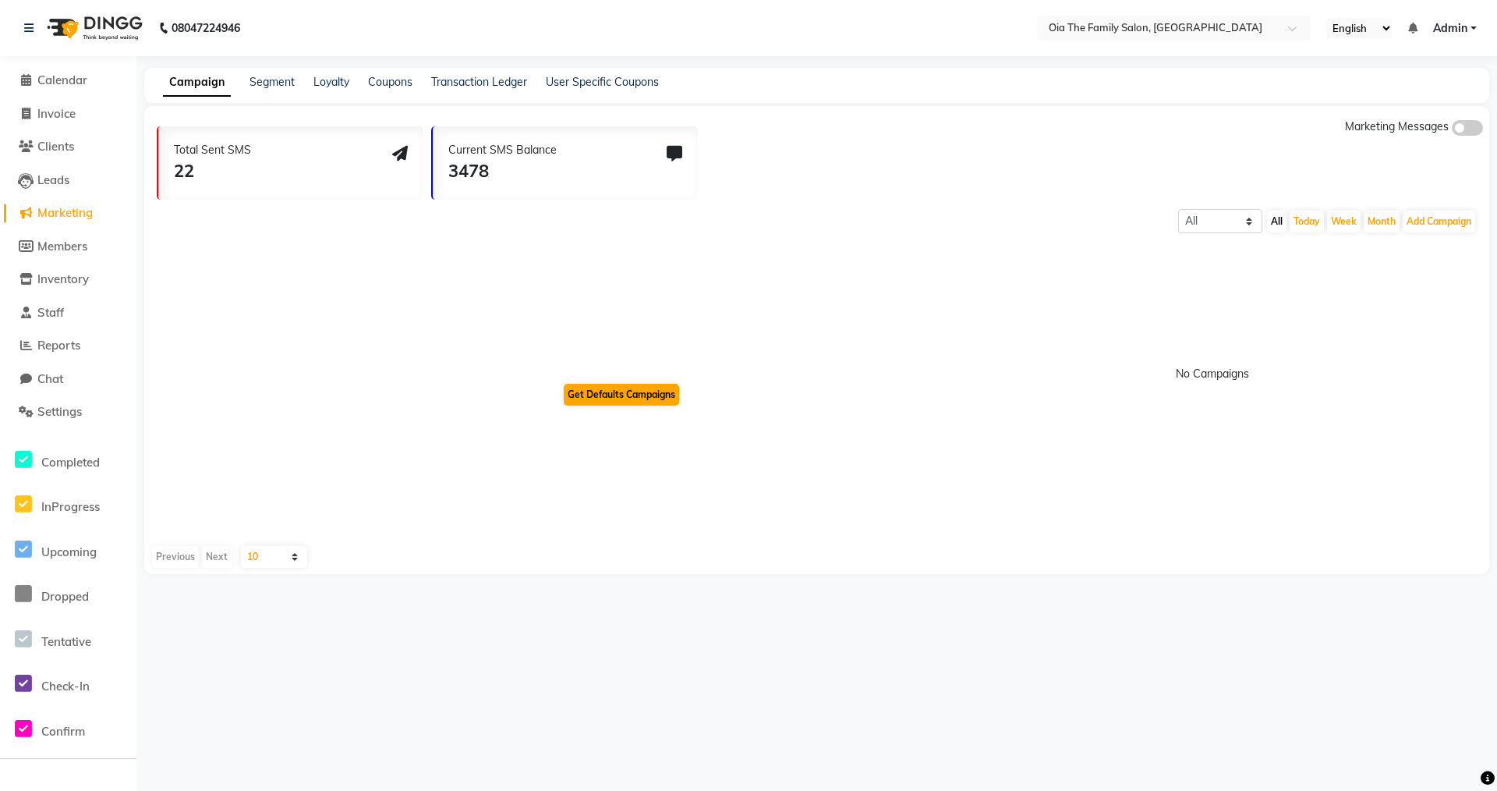  Describe the element at coordinates (621, 395) in the screenshot. I see `button: Get Defaults Campaigns` at that location.